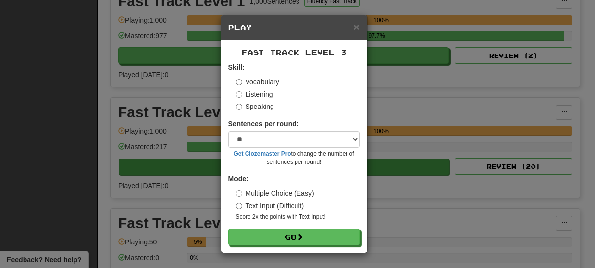 This screenshot has height=268, width=595. Describe the element at coordinates (264, 124) in the screenshot. I see `label: Sentences per round:` at that location.